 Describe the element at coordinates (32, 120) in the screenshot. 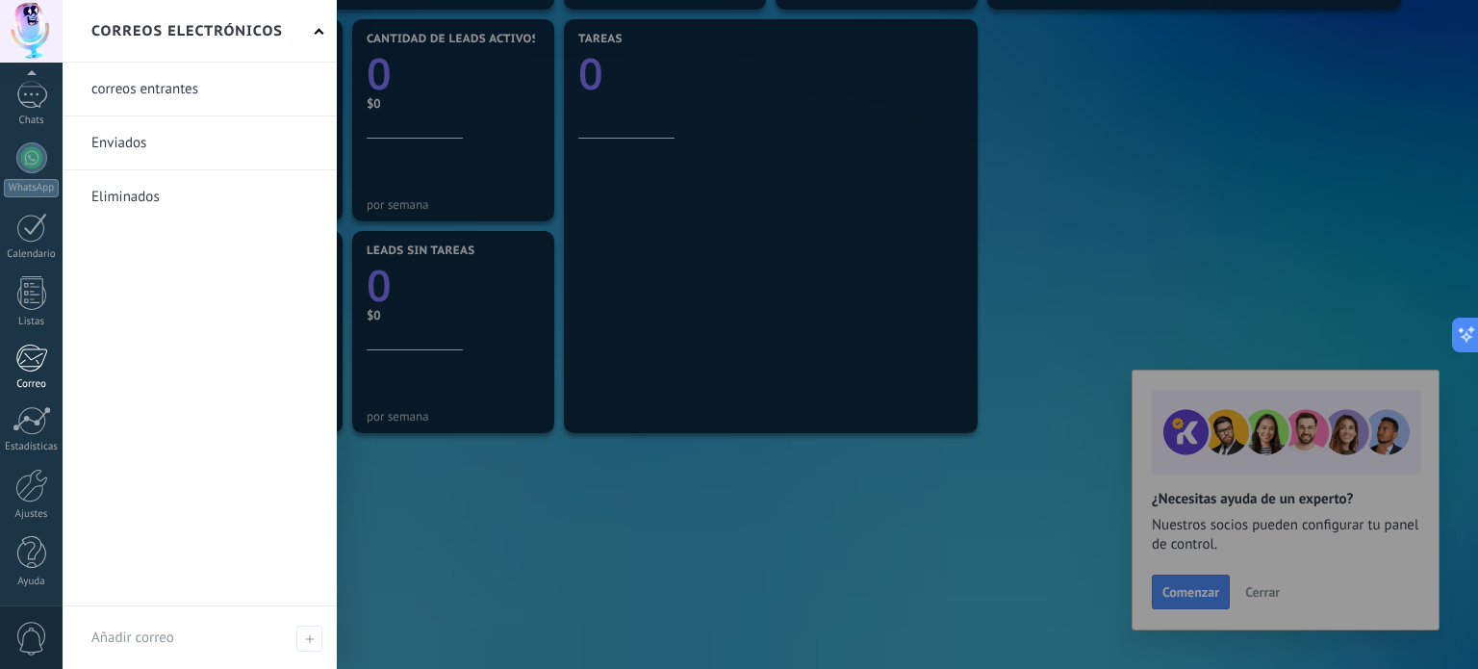

I see `div: Chats` at that location.